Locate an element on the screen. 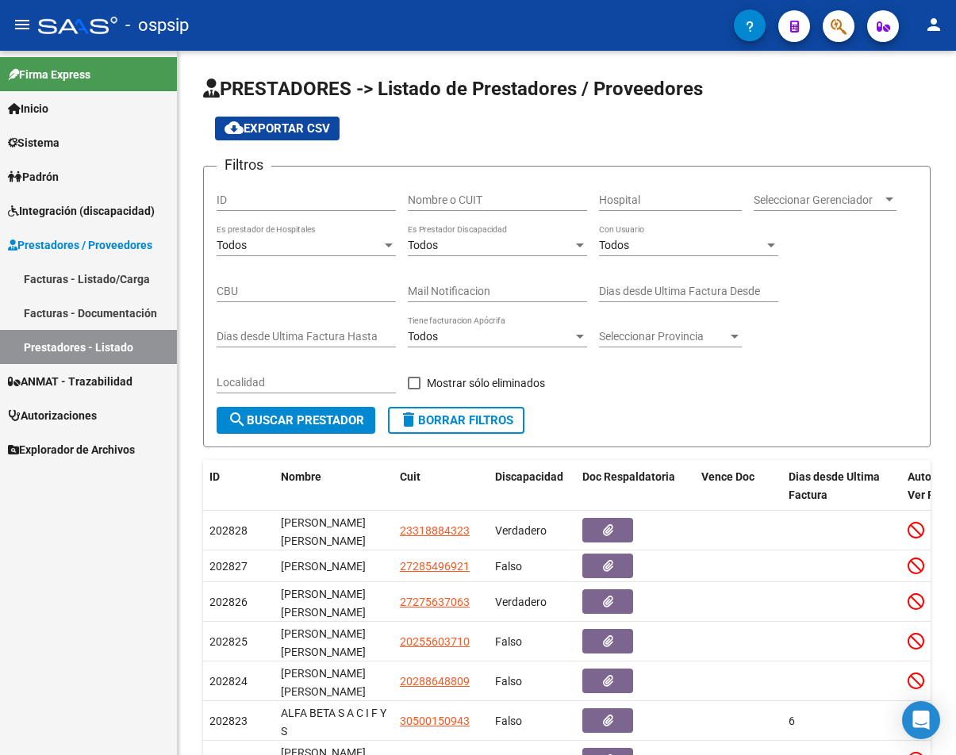 The width and height of the screenshot is (956, 755). span: ANMAT - Trazabilidad is located at coordinates (70, 382).